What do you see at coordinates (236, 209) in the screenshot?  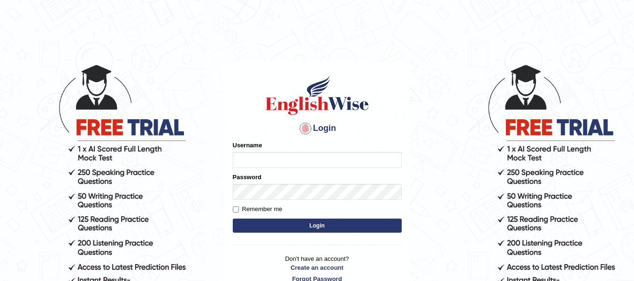 I see `input: Remember me` at bounding box center [236, 209].